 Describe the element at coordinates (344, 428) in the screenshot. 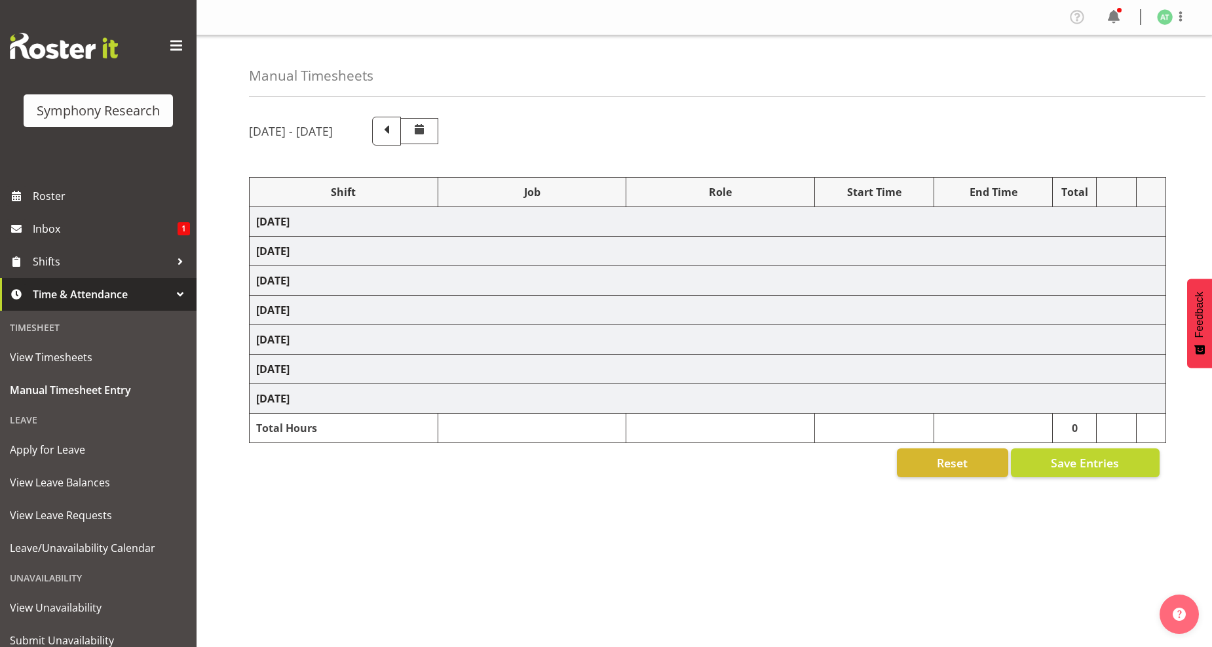

I see `td: Total Hours` at that location.